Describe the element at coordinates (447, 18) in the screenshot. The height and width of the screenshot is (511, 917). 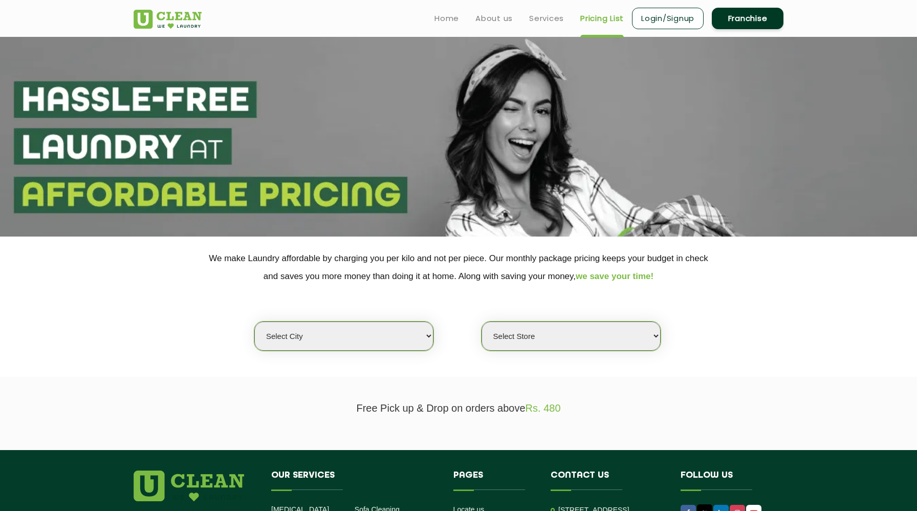
I see `a: Home` at that location.